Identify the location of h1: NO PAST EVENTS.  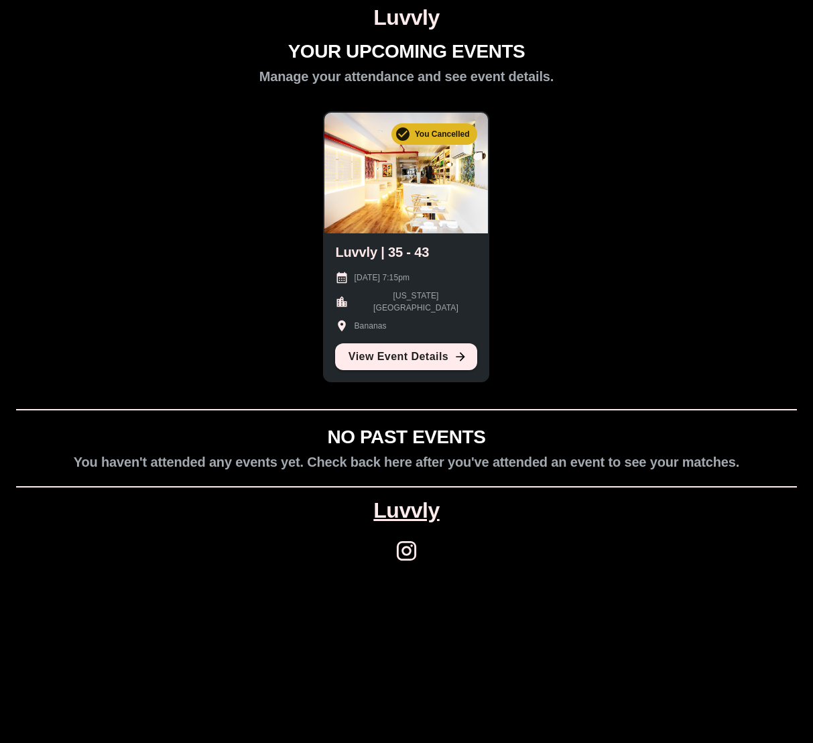
(406, 437).